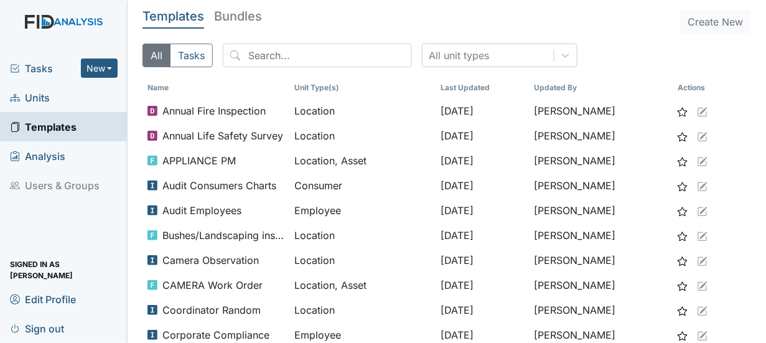  I want to click on span: Templates, so click(43, 126).